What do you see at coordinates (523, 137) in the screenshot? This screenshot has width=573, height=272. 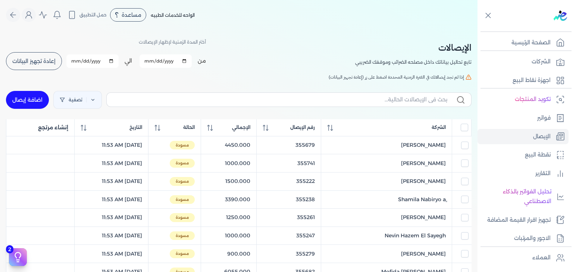 I see `a: الإيصال` at bounding box center [523, 137].